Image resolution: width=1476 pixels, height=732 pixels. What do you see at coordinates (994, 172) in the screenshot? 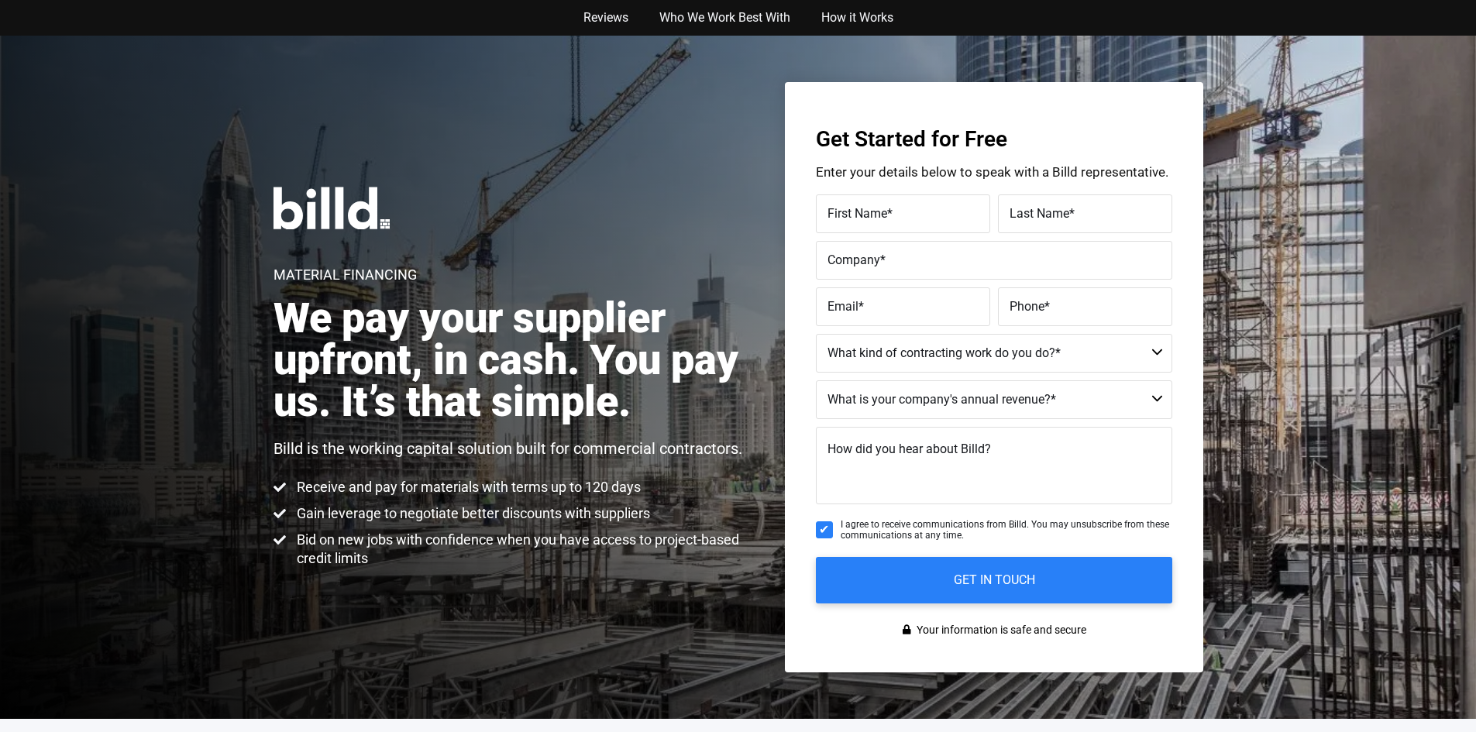
I see `p: Enter your details below to speak with a Billd representative.` at bounding box center [994, 172].